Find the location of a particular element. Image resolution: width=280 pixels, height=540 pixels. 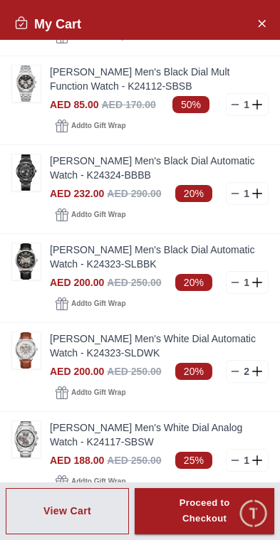

button: View Cart is located at coordinates (67, 512).